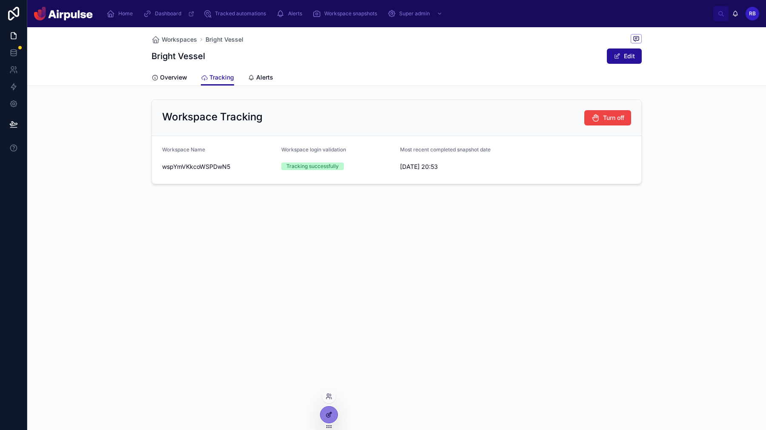 The width and height of the screenshot is (766, 430). I want to click on button: Edit, so click(624, 56).